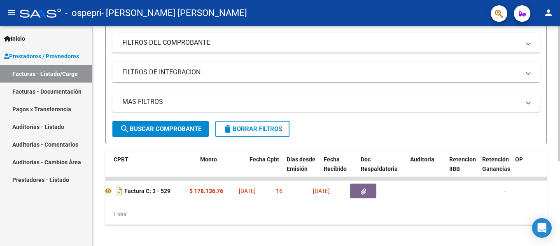 The image size is (560, 246). What do you see at coordinates (321, 43) in the screenshot?
I see `mat-panel-title: FILTROS DEL COMPROBANTE` at bounding box center [321, 43].